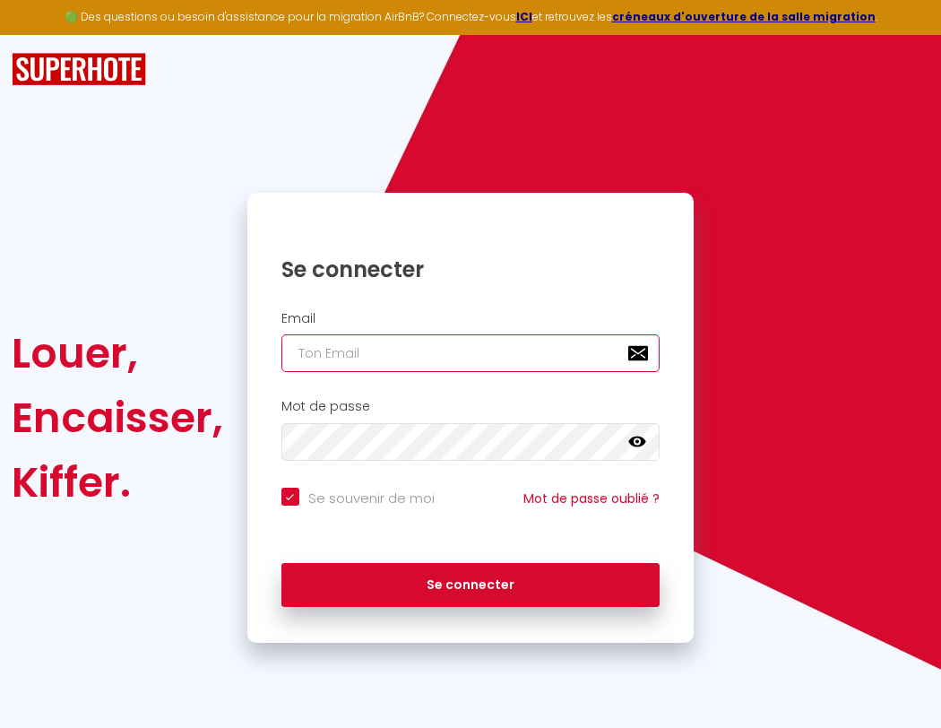  Describe the element at coordinates (744, 16) in the screenshot. I see `strong: créneaux d'ouverture de la salle migration` at that location.